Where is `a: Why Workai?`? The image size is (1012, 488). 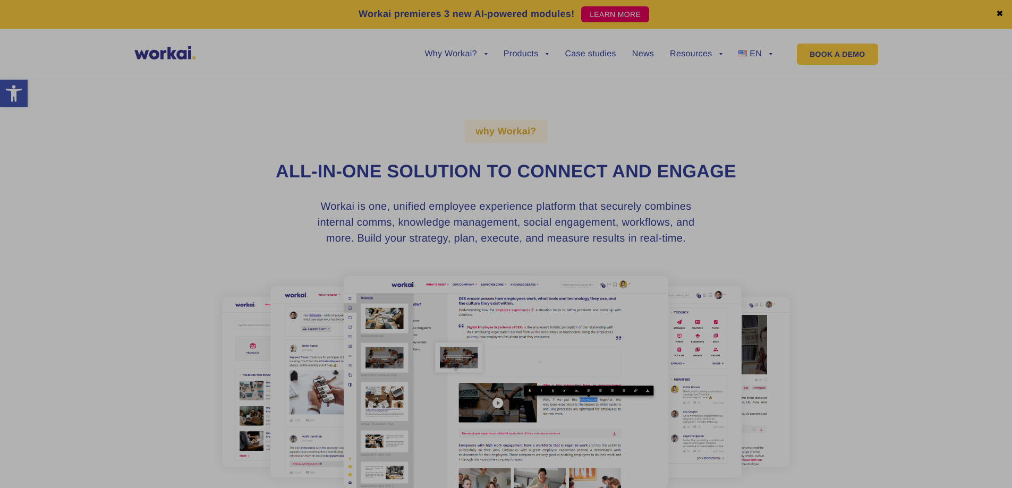
a: Why Workai? is located at coordinates (456, 54).